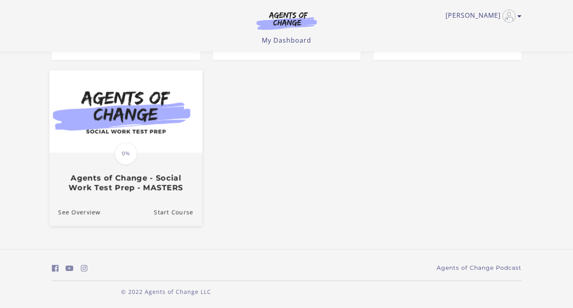 This screenshot has height=308, width=573. What do you see at coordinates (166, 291) in the screenshot?
I see `p: © 2022 Agents of Change LLC` at bounding box center [166, 291].